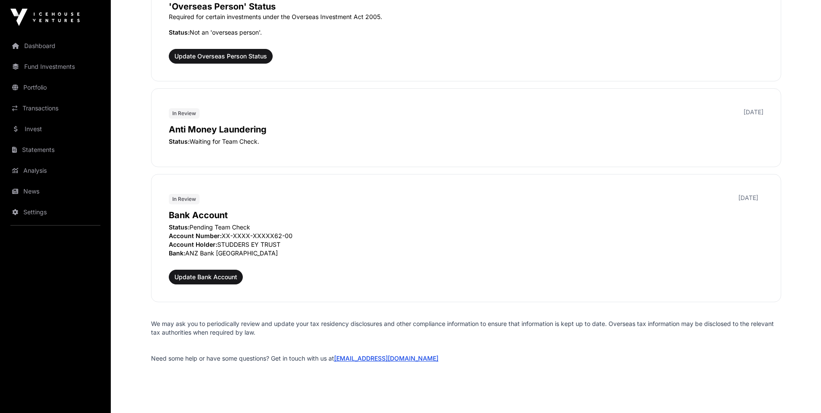 The image size is (821, 413). I want to click on p: Bank Account, so click(466, 215).